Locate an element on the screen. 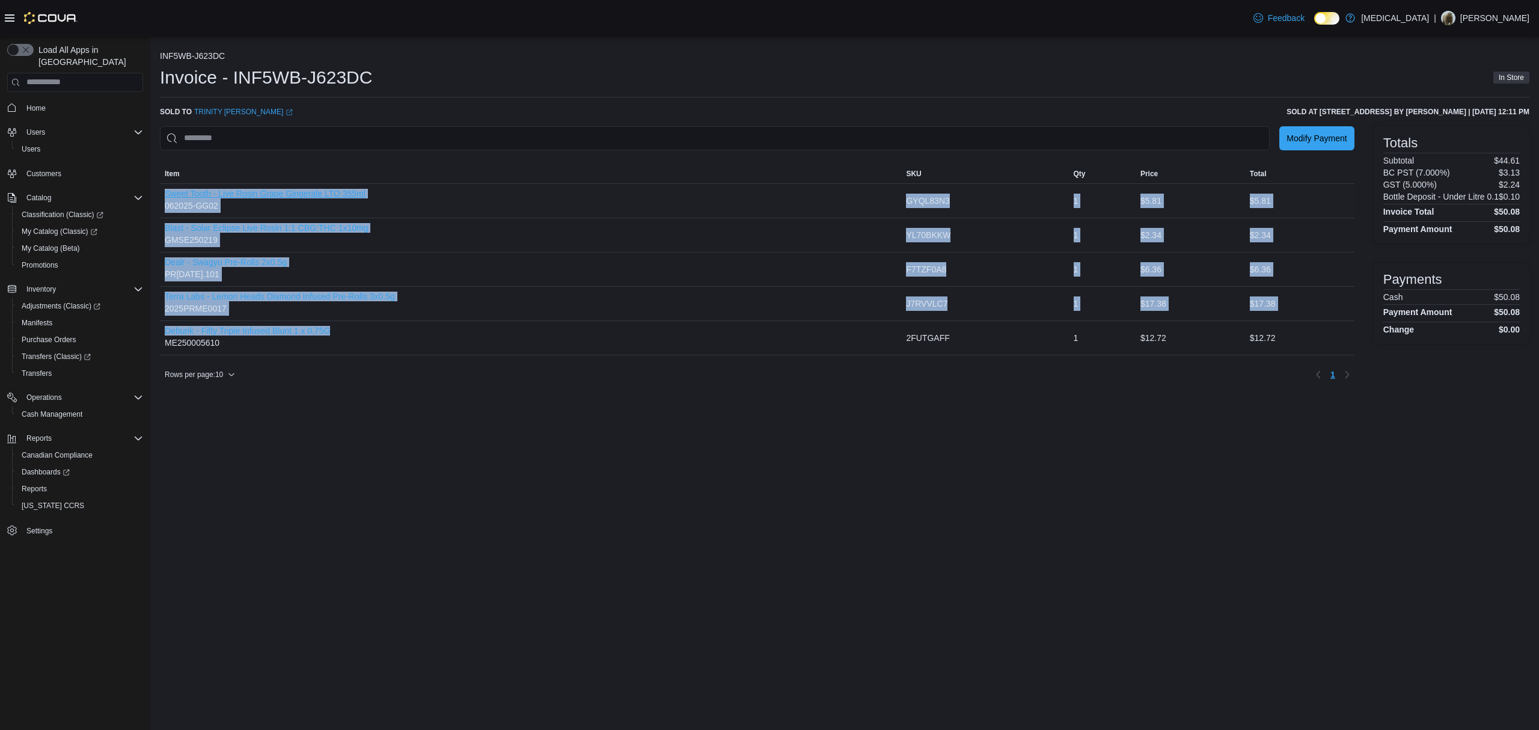  a: Canadian Compliance is located at coordinates (57, 455).